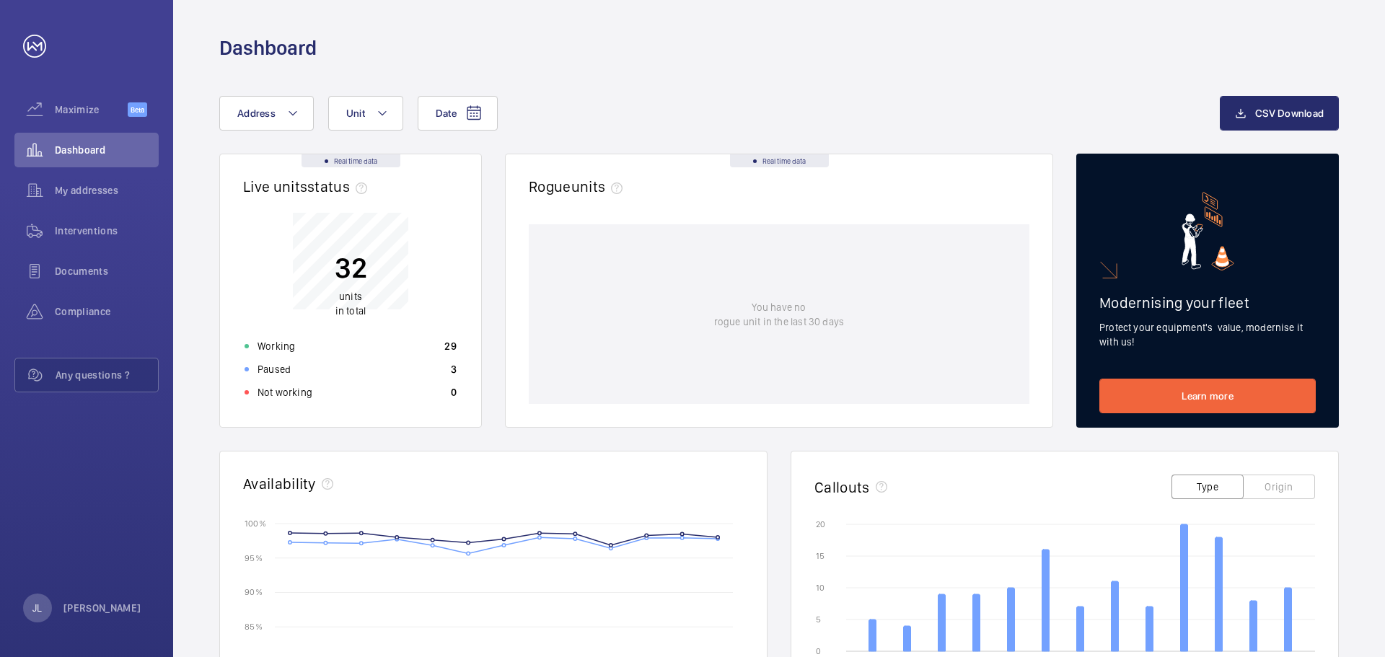 This screenshot has height=657, width=1385. I want to click on text: 15, so click(820, 556).